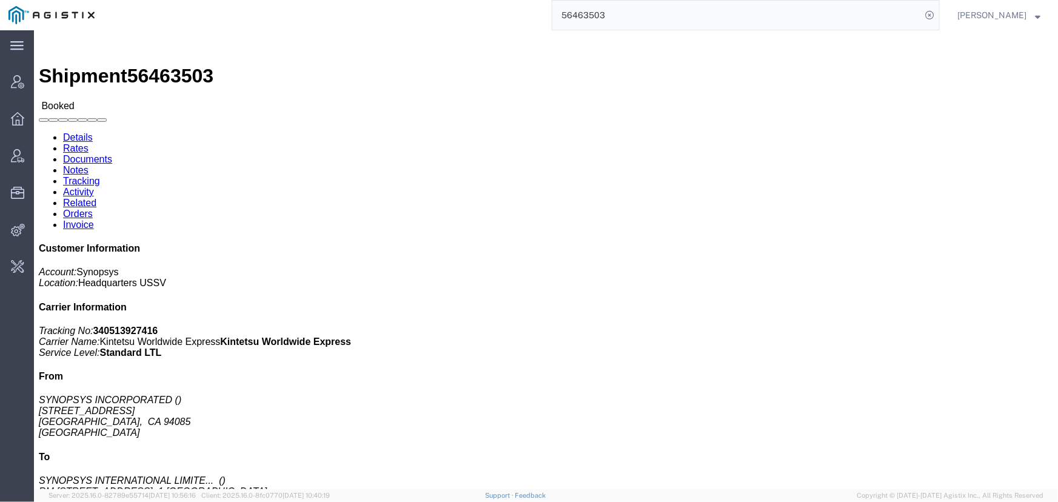  Describe the element at coordinates (530, 495) in the screenshot. I see `a: Feedback` at that location.